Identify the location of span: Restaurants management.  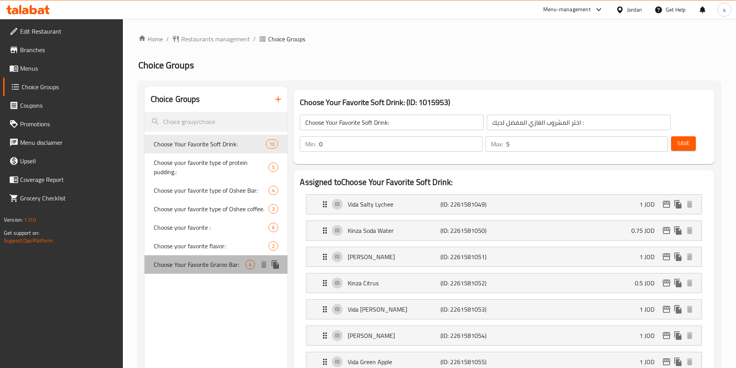
(216, 39).